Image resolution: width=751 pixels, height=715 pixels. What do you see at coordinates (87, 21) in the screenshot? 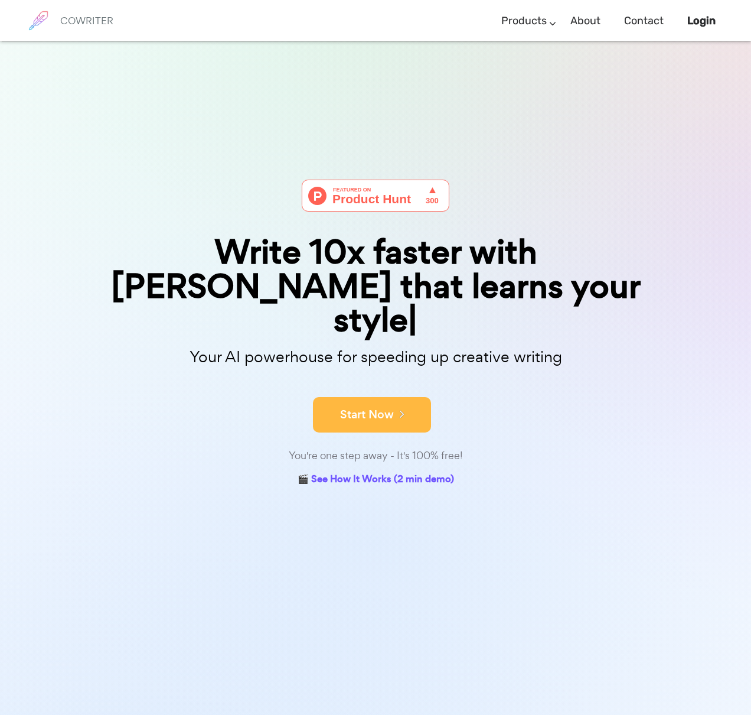
I see `h6: COWRITER` at bounding box center [87, 21].